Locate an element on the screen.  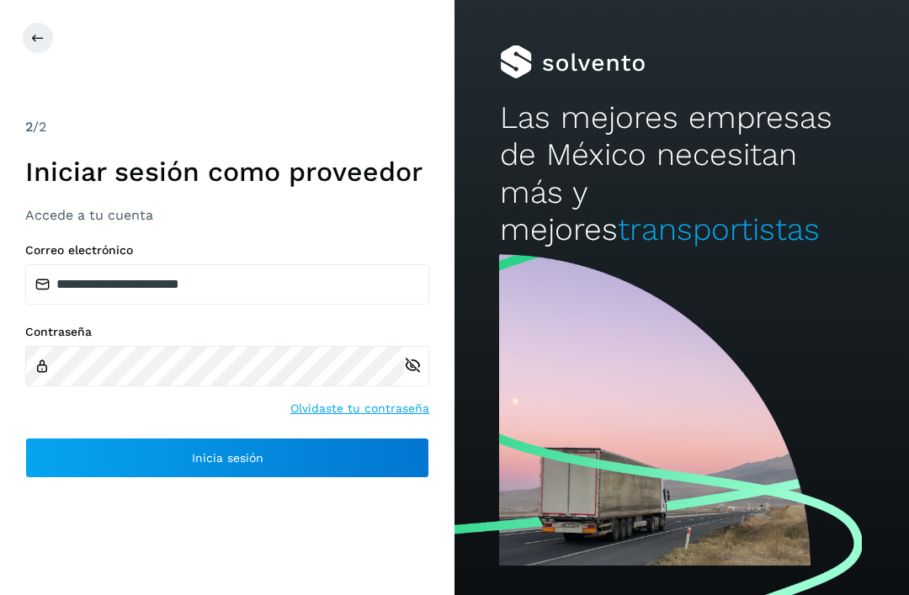
label: Correo electrónico is located at coordinates (227, 250).